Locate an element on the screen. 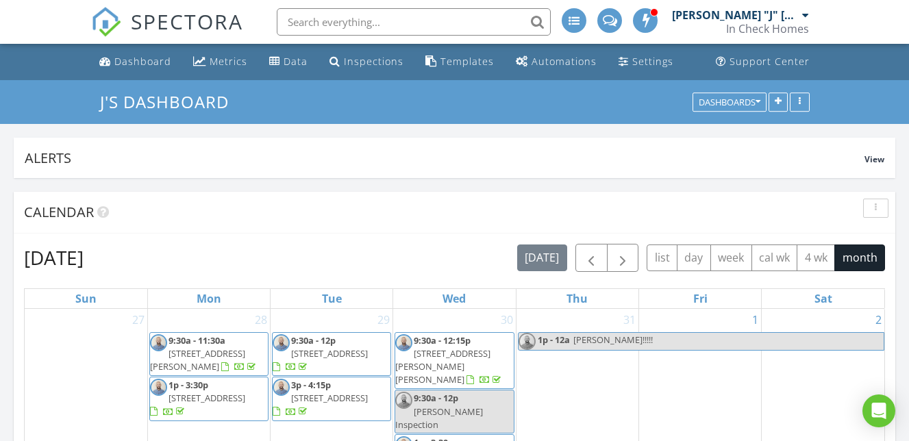 Image resolution: width=909 pixels, height=441 pixels. img: The Best Home Inspection Software - Spectora is located at coordinates (106, 22).